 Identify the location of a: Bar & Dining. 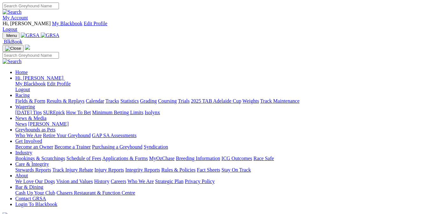
(29, 187).